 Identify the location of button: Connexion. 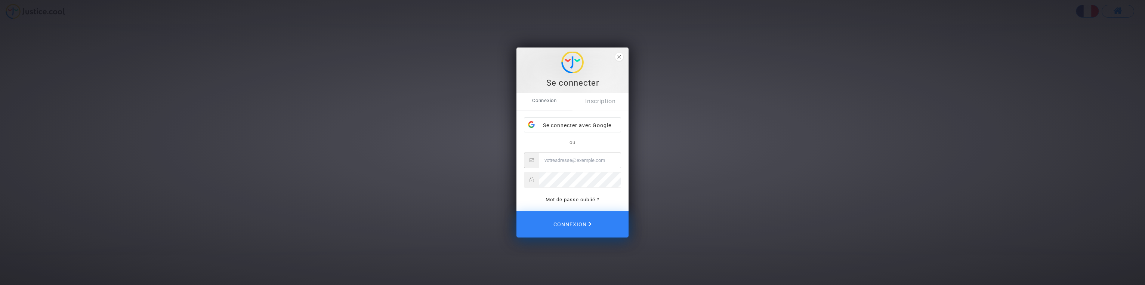
(572, 224).